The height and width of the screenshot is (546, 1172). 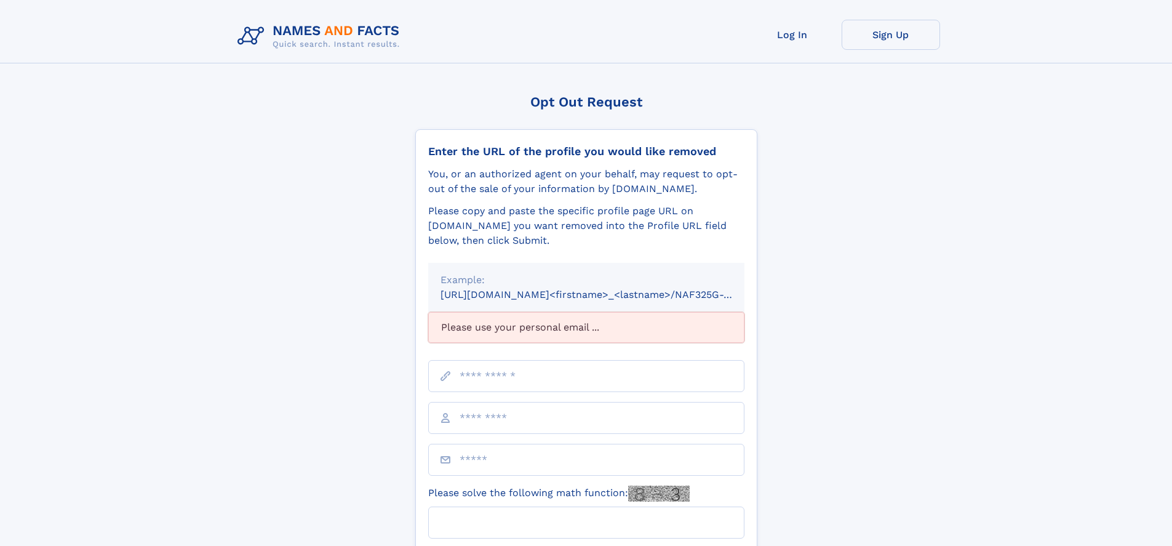 What do you see at coordinates (586, 280) in the screenshot?
I see `div: Example:` at bounding box center [586, 280].